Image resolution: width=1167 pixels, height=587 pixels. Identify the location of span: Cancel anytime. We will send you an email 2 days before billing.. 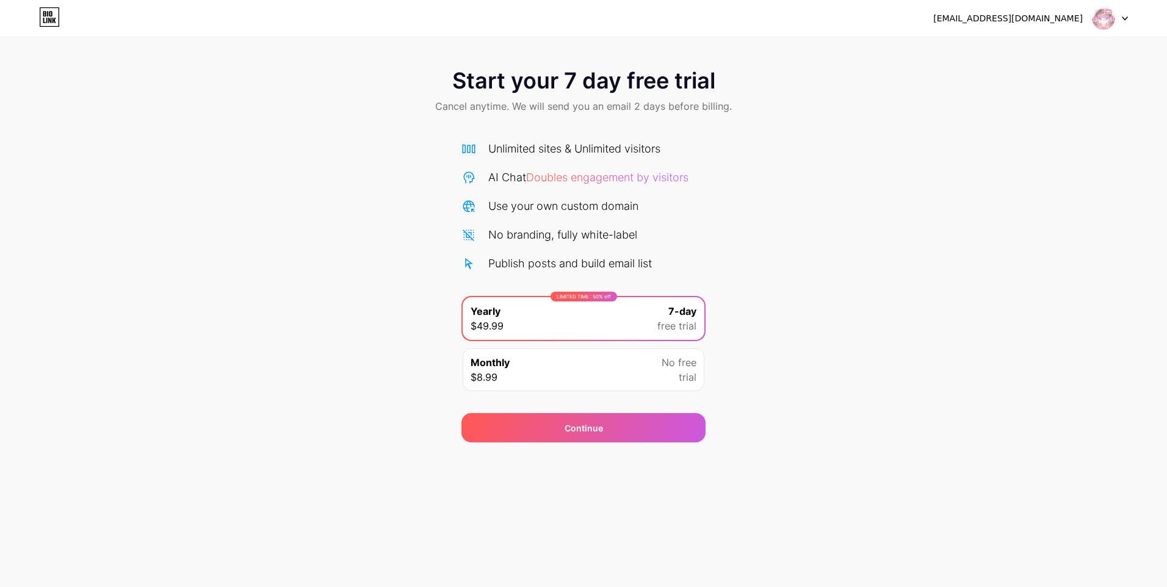
(584, 106).